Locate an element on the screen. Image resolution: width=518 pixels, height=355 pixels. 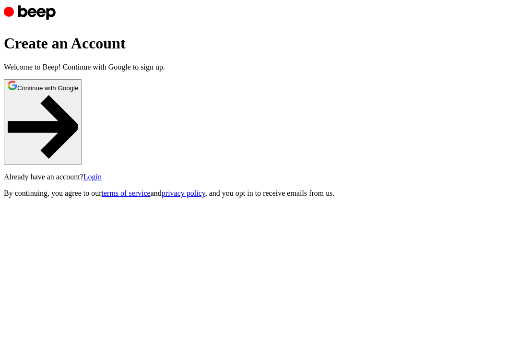
p: By continuing, you agree to our and , and you opt in to receive emails from us. is located at coordinates (259, 193).